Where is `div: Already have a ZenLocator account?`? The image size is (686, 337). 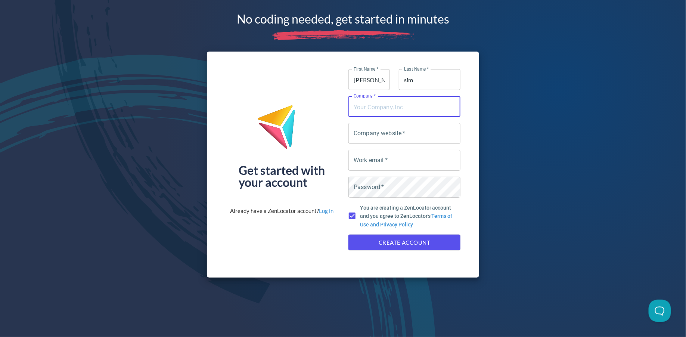
div: Already have a ZenLocator account? is located at coordinates (282, 211).